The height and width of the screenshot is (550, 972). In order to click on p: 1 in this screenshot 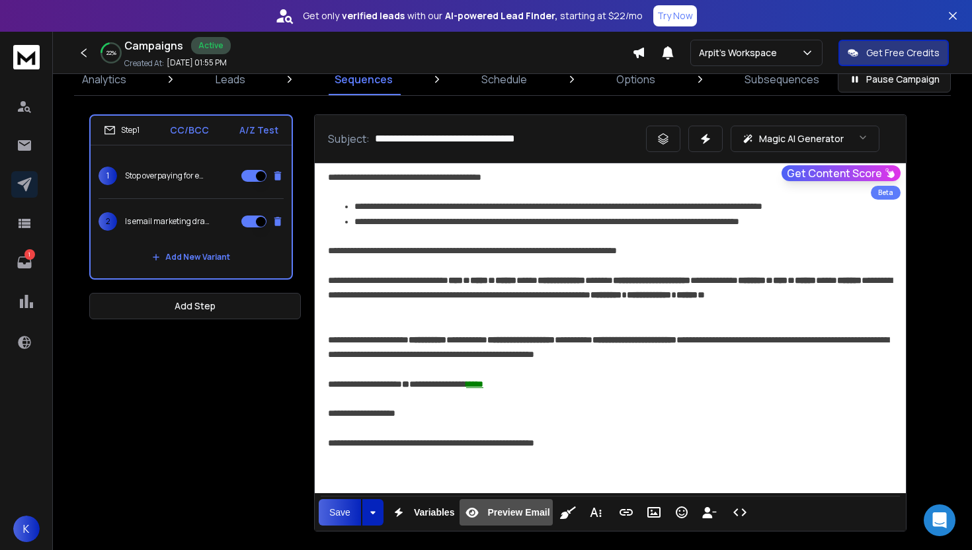, I will do `click(30, 255)`.